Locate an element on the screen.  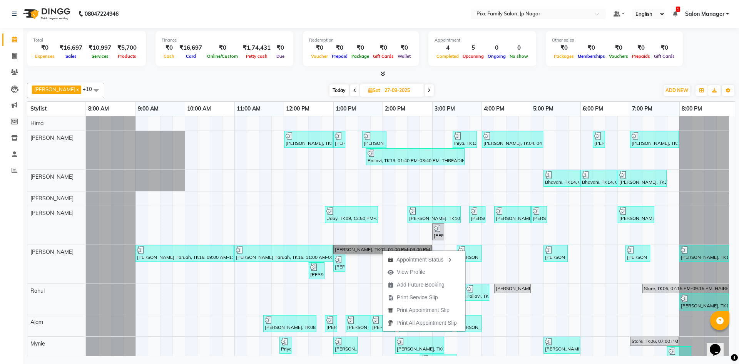
a: 1:00 PM is located at coordinates (345, 108).